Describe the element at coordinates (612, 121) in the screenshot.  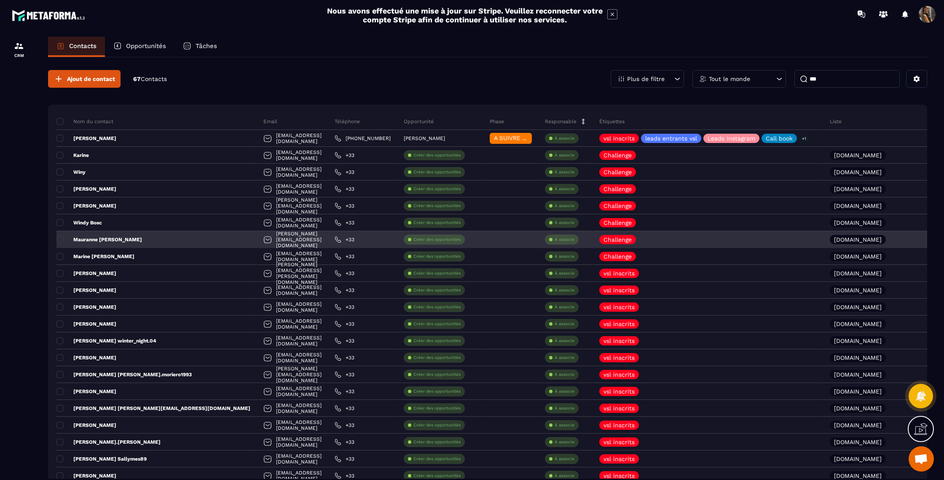
I see `p: Étiquettes` at that location.